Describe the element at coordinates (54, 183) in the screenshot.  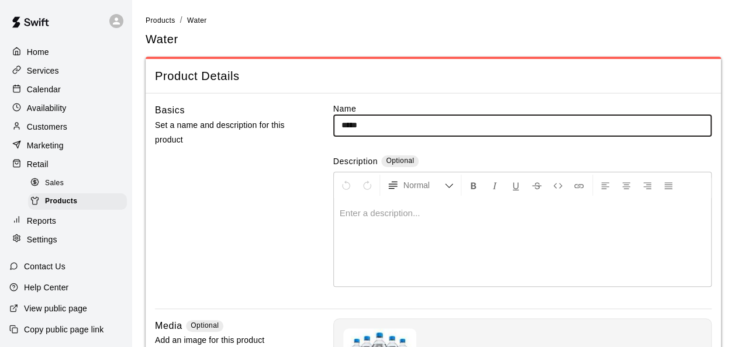
I see `span: Sales` at that location.